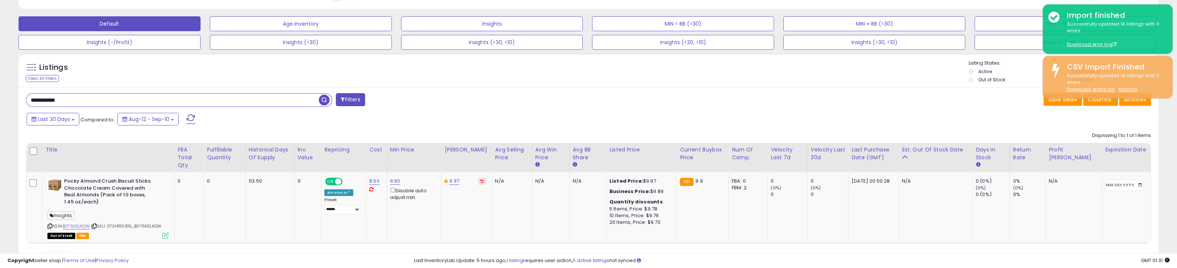 Image resolution: width=1177 pixels, height=268 pixels. What do you see at coordinates (683, 24) in the screenshot?
I see `button: MIN < BB (>30)` at bounding box center [683, 24].